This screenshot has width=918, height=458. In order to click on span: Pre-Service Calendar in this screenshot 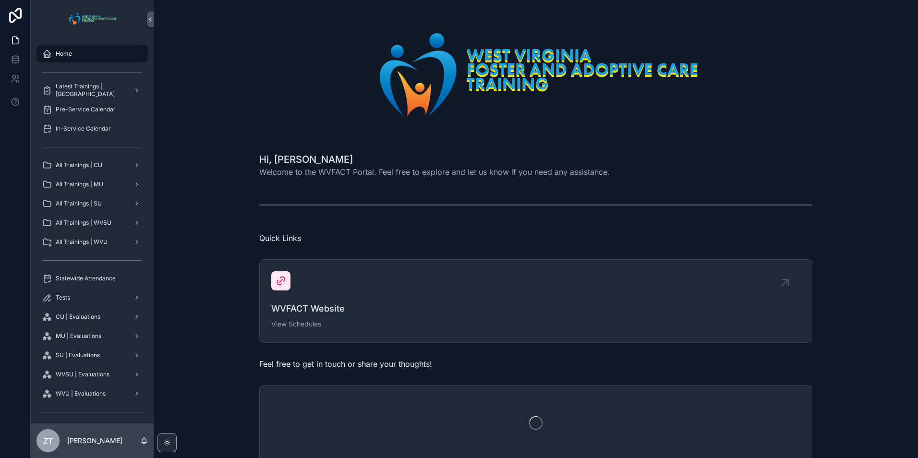, I will do `click(85, 109)`.